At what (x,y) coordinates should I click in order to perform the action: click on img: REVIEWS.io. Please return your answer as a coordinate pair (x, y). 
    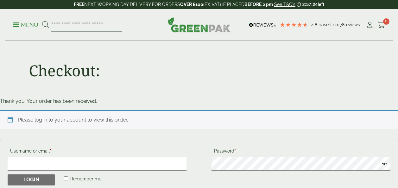
    Looking at the image, I should click on (263, 25).